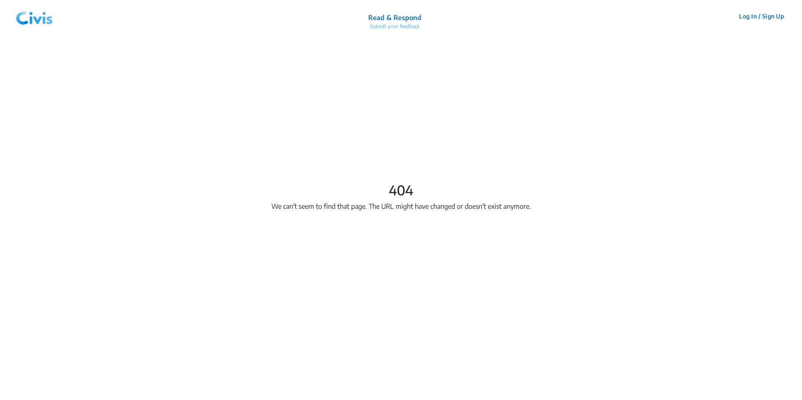 Image resolution: width=802 pixels, height=400 pixels. I want to click on button: Log In / Sign Up, so click(761, 16).